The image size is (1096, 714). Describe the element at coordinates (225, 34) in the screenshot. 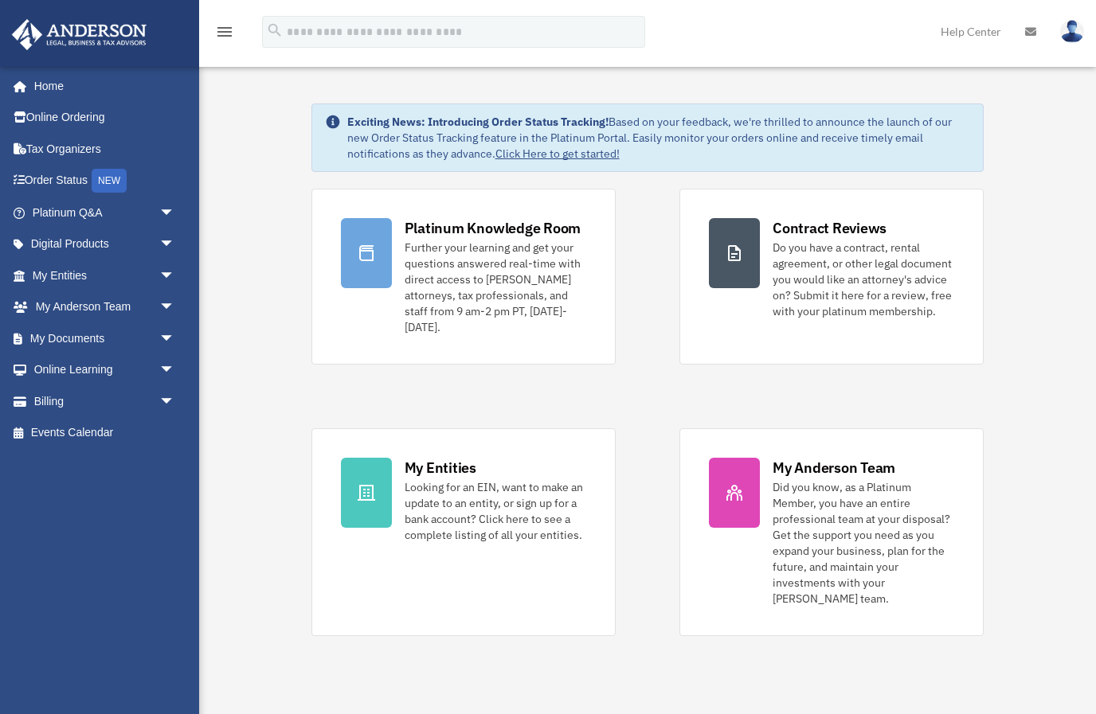

I see `a: menu` at that location.